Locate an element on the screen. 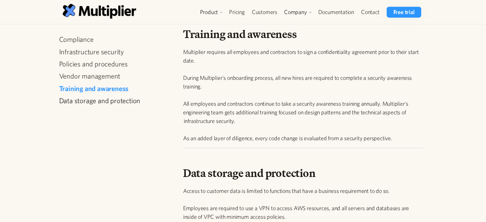  a: Training and awareness is located at coordinates (115, 88).